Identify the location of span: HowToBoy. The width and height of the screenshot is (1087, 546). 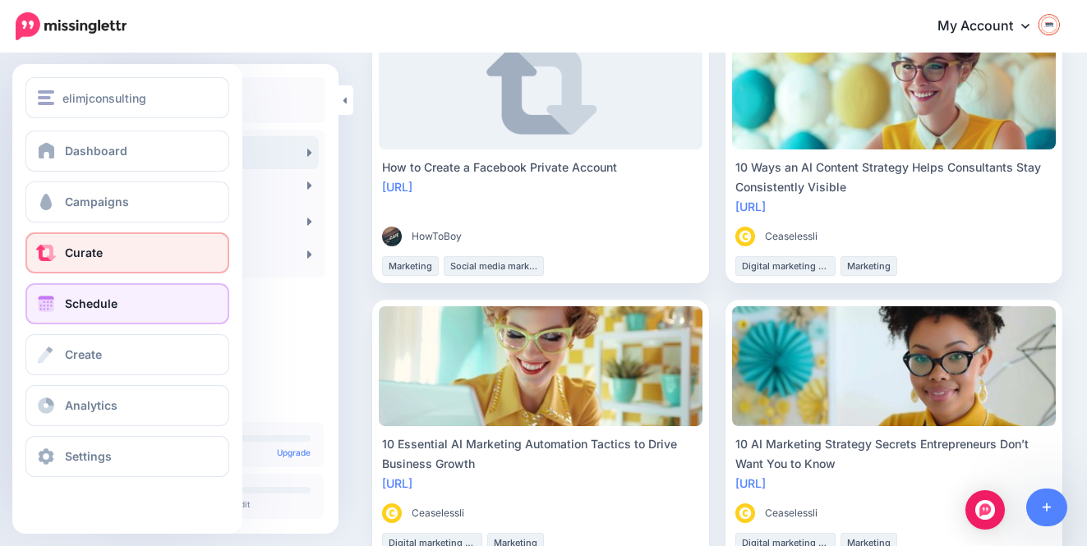
(436, 237).